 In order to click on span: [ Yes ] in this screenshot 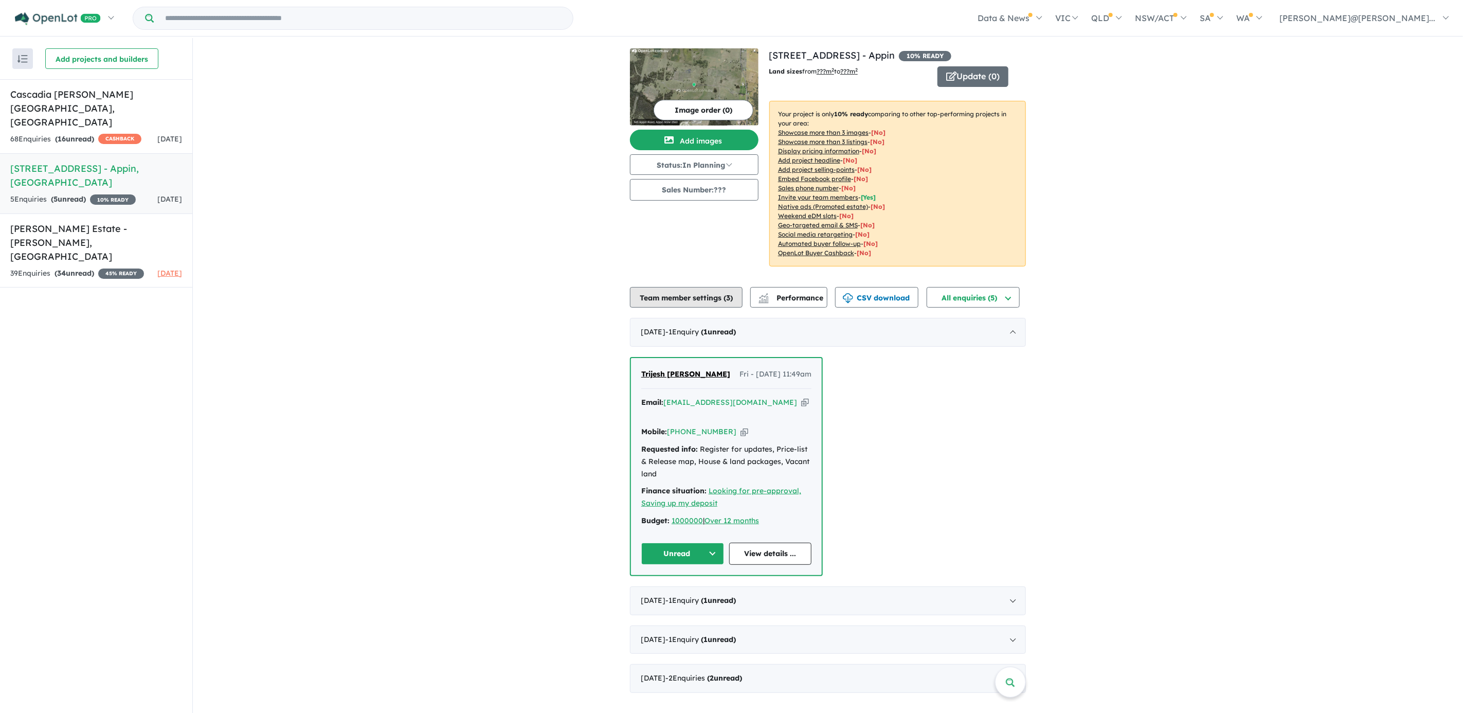, I will do `click(868, 197)`.